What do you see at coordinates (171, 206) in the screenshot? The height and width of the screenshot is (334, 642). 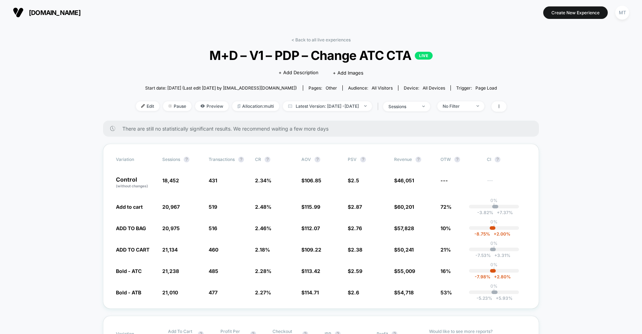 I see `span: 20,967` at bounding box center [171, 206].